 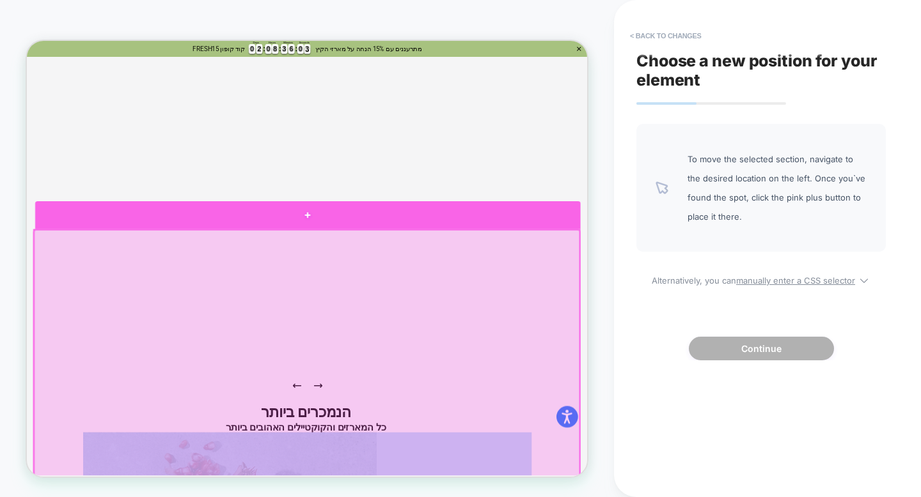 I want to click on button: Continue, so click(x=761, y=348).